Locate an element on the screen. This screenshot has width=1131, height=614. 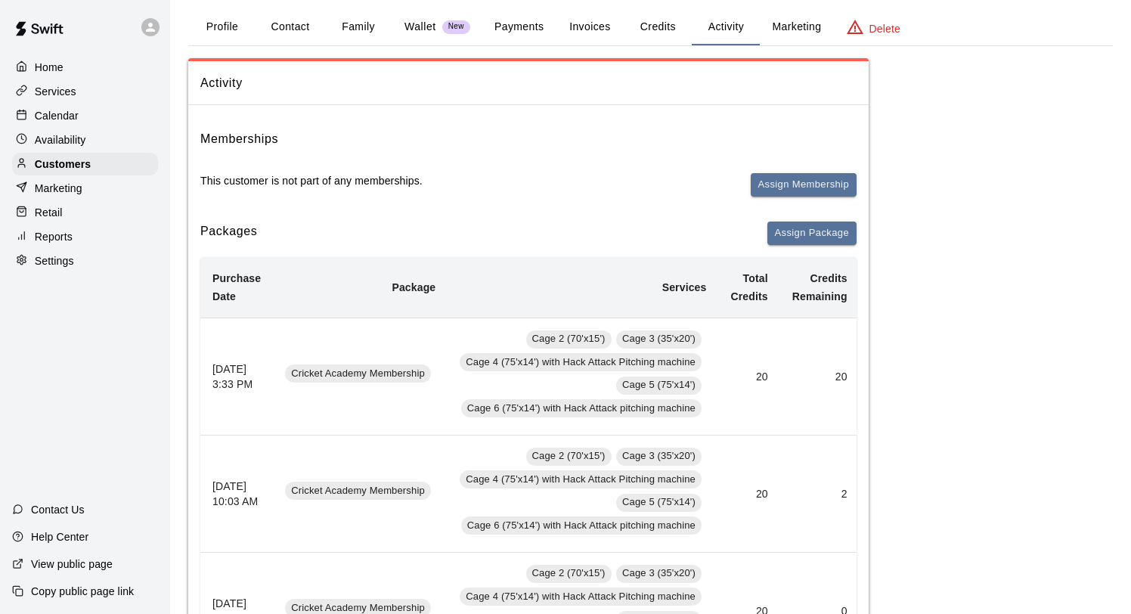
p: Contact Us is located at coordinates (57, 510).